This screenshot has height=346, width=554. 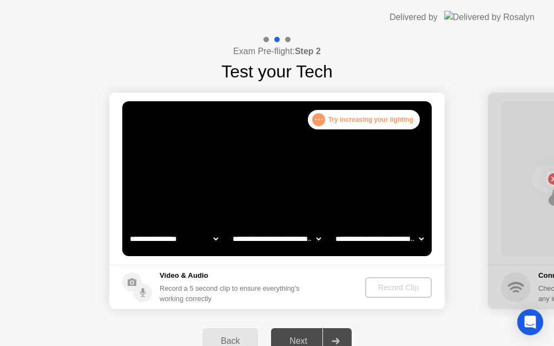 I want to click on div: Back, so click(x=230, y=341).